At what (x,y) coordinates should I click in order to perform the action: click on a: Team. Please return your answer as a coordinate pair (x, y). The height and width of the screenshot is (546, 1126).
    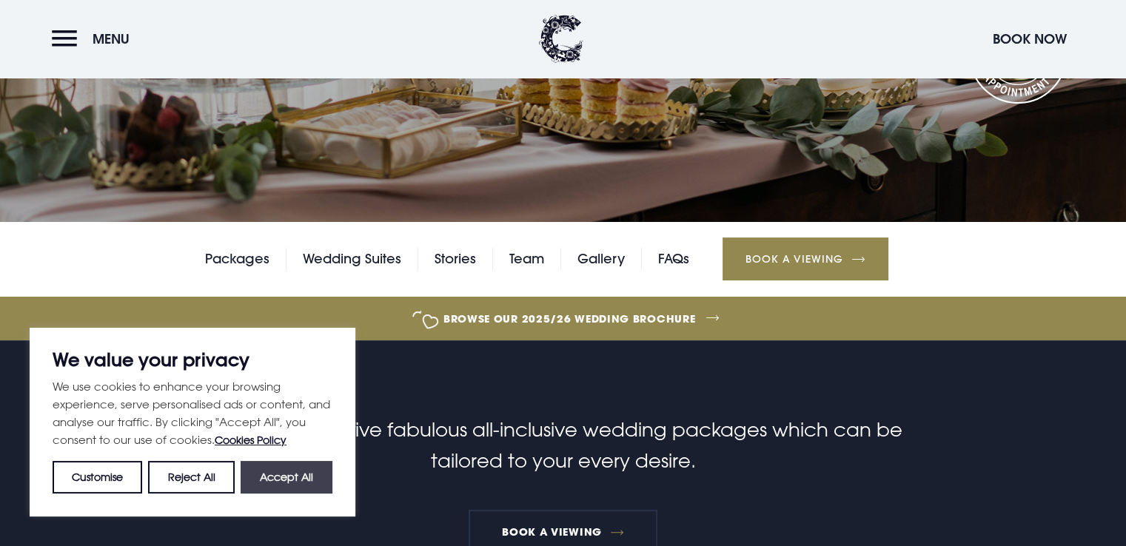
    Looking at the image, I should click on (526, 259).